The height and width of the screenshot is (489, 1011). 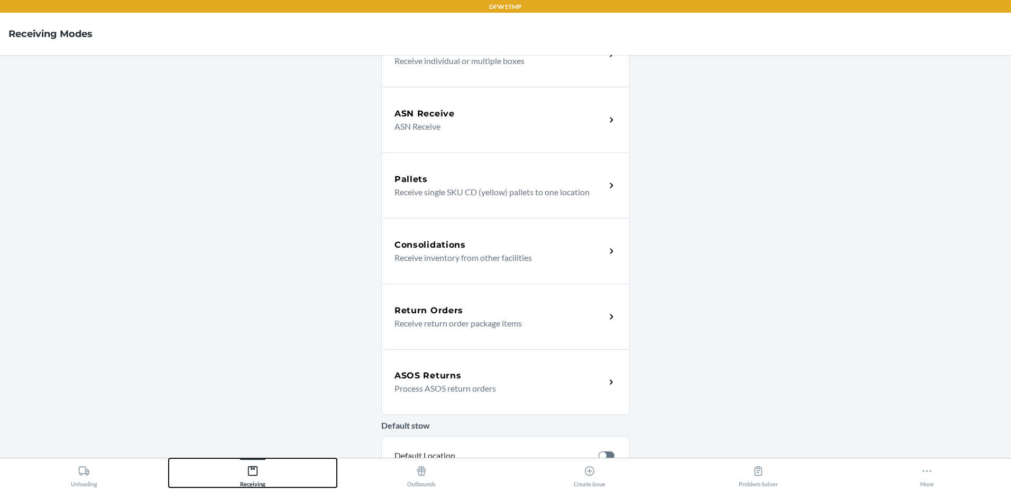 What do you see at coordinates (505, 7) in the screenshot?
I see `p: DFW1TMP` at bounding box center [505, 7].